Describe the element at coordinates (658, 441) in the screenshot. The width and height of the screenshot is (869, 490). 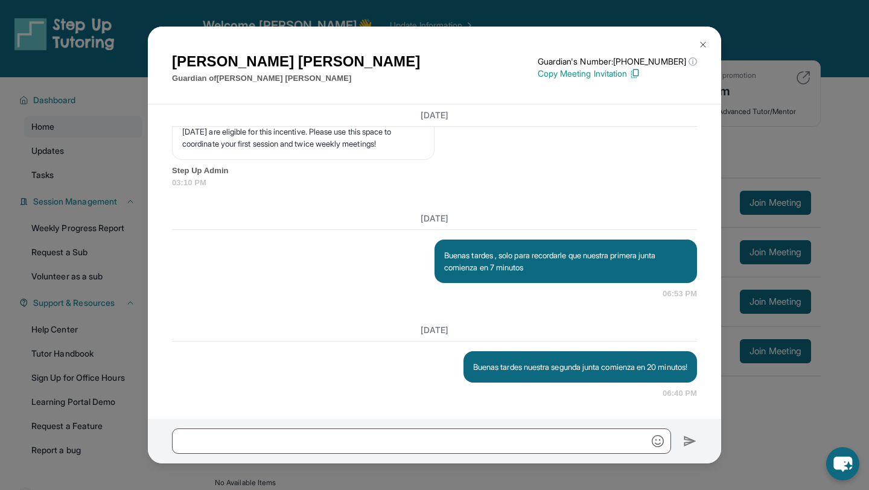
I see `img: Emoji` at that location.